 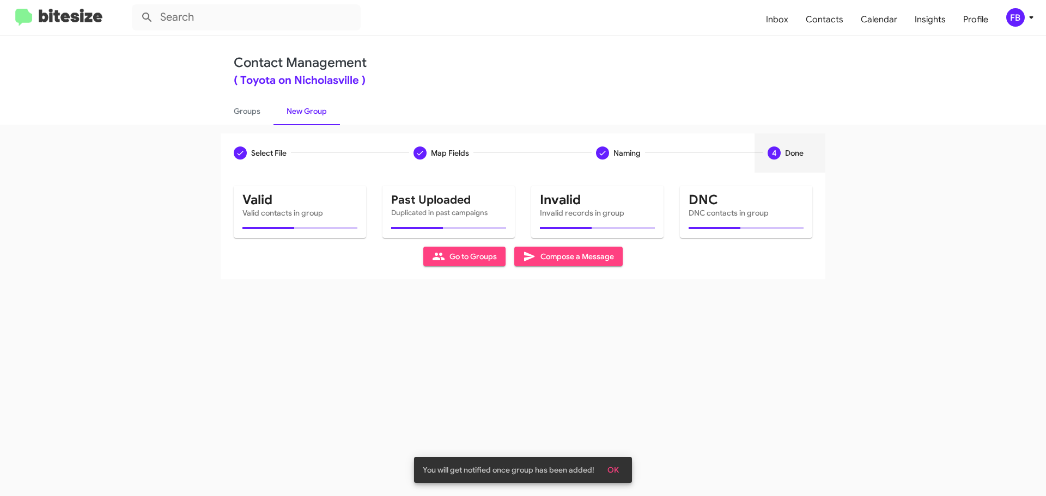 What do you see at coordinates (464, 257) in the screenshot?
I see `span: Go to Groups` at bounding box center [464, 257].